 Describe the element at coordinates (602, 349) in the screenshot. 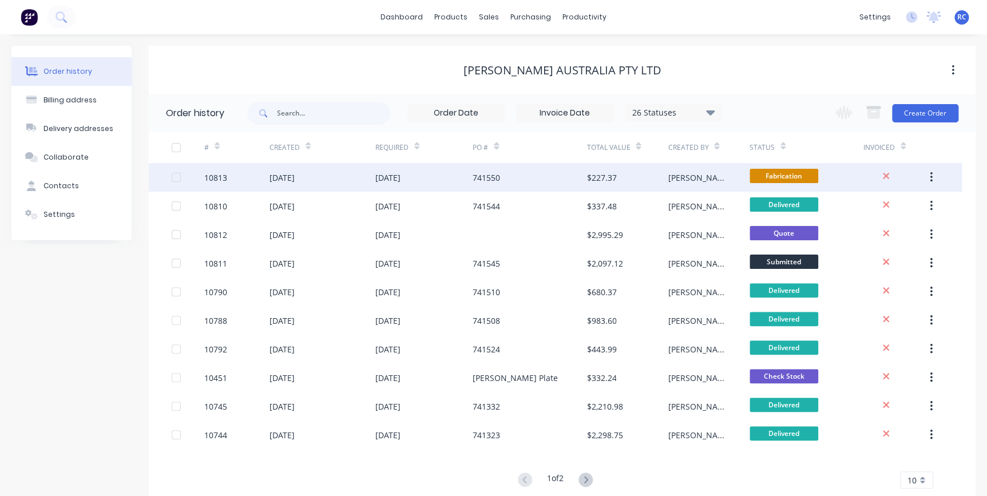

I see `div: $443.99` at that location.